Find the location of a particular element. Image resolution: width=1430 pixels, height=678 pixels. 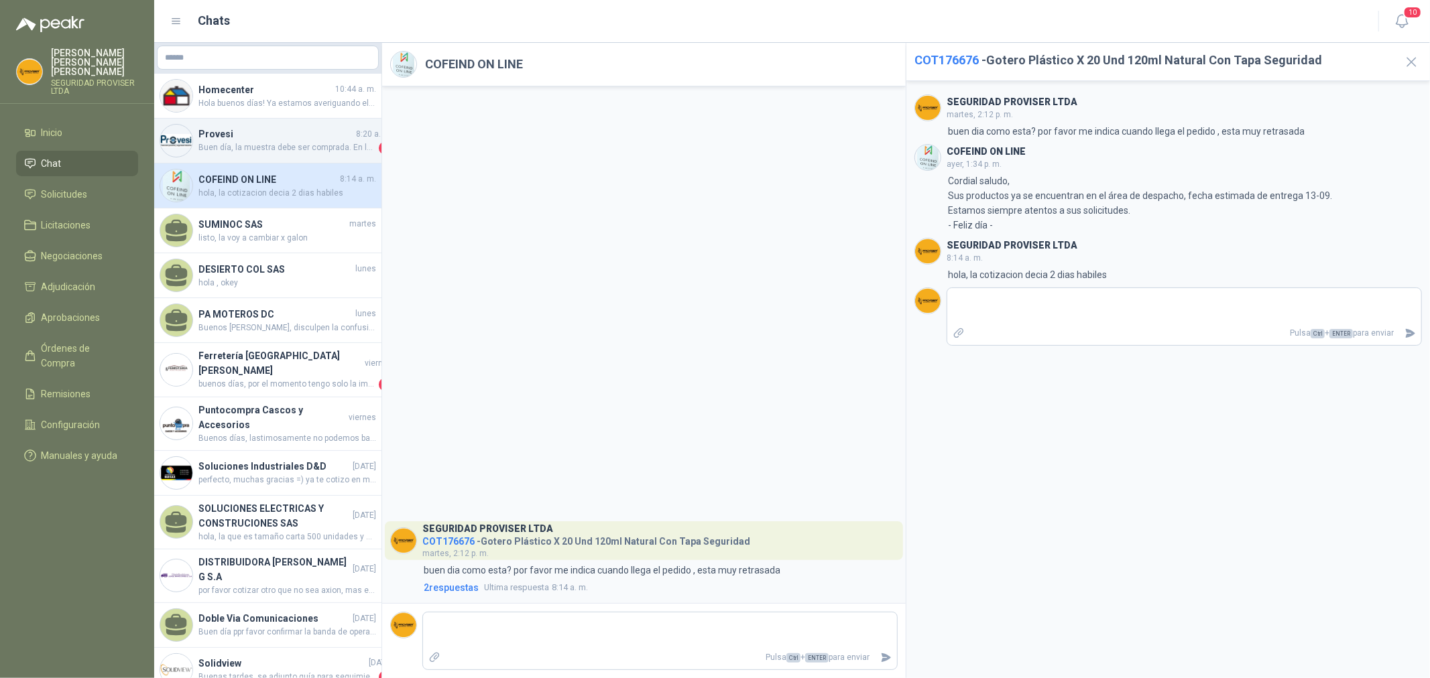

a: Company LogoHomecenter10:44 a. m.Hola buenos días! Ya estamos averiguando el estado y les confirm... is located at coordinates (267, 96).